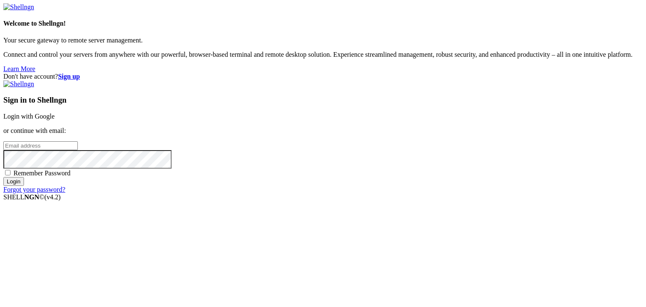  What do you see at coordinates (42, 173) in the screenshot?
I see `span: Remember Password` at bounding box center [42, 173].